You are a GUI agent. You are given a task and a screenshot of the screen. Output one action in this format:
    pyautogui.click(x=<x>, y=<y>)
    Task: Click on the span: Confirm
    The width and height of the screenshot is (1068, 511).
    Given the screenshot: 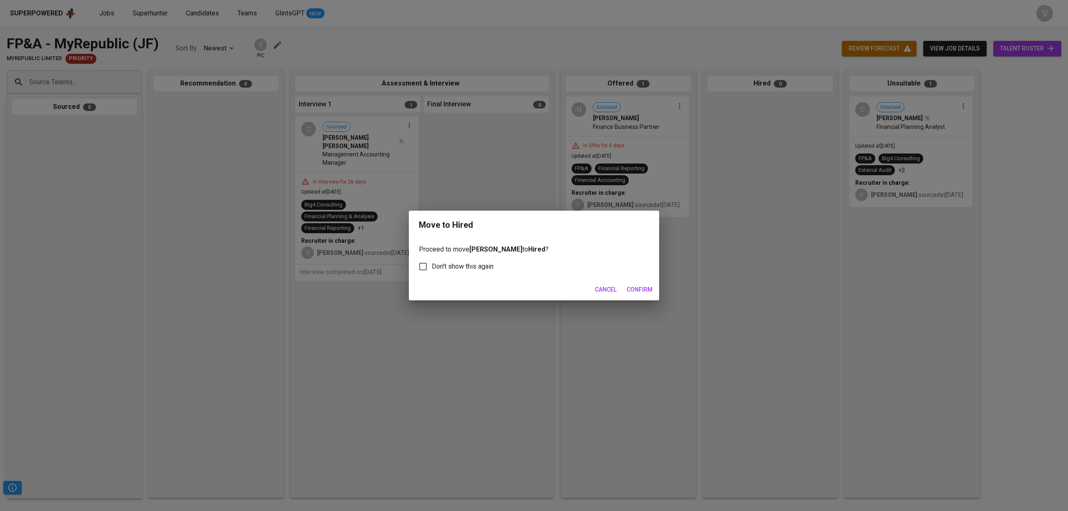 What is the action you would take?
    pyautogui.click(x=640, y=290)
    